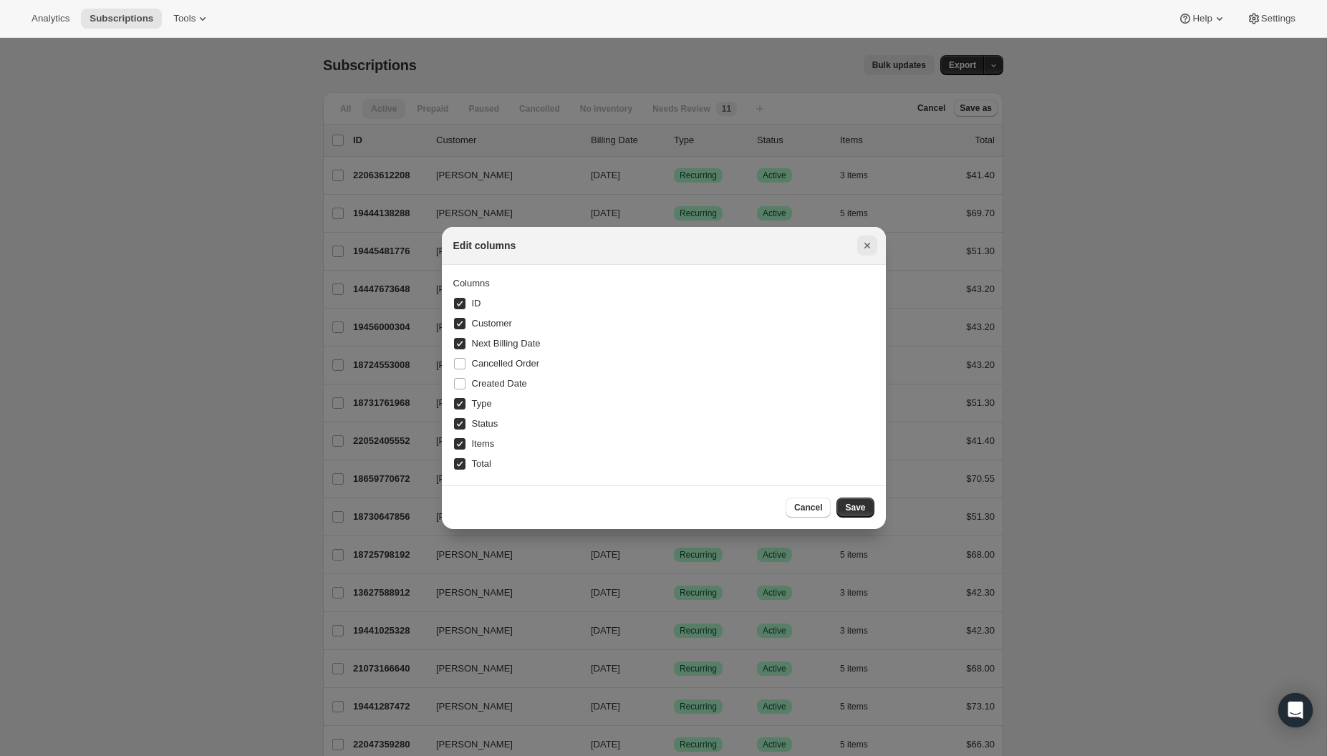 The height and width of the screenshot is (756, 1327). Describe the element at coordinates (1279, 19) in the screenshot. I see `span: Settings` at that location.